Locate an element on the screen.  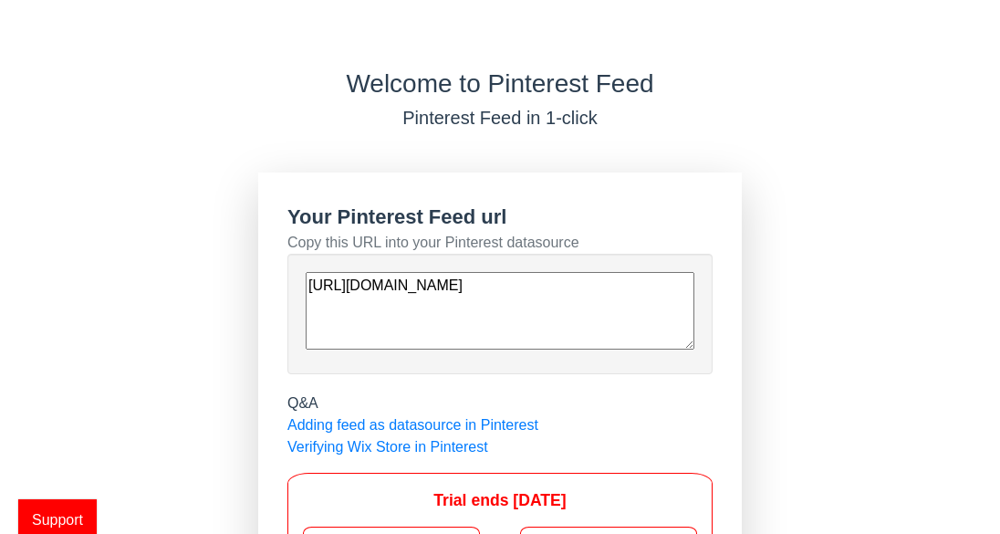
a: Adding feed as datasource in Pinterest is located at coordinates (412, 424).